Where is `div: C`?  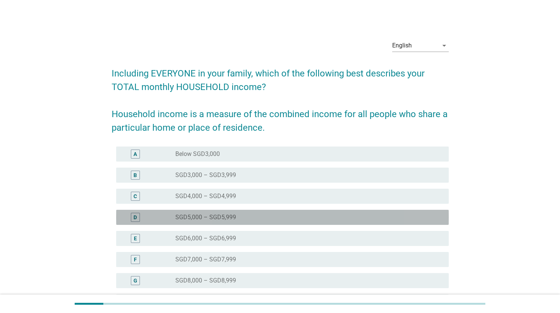
div: C is located at coordinates (135, 196).